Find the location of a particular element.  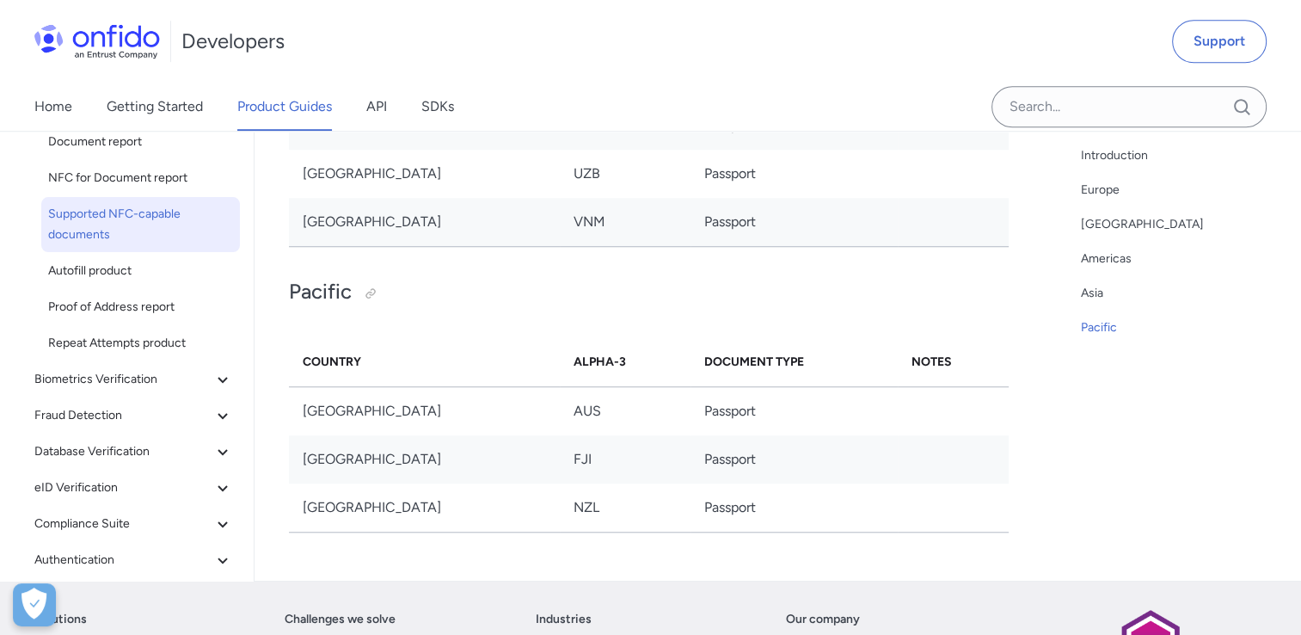

a: Challenges we solve is located at coordinates (340, 619).